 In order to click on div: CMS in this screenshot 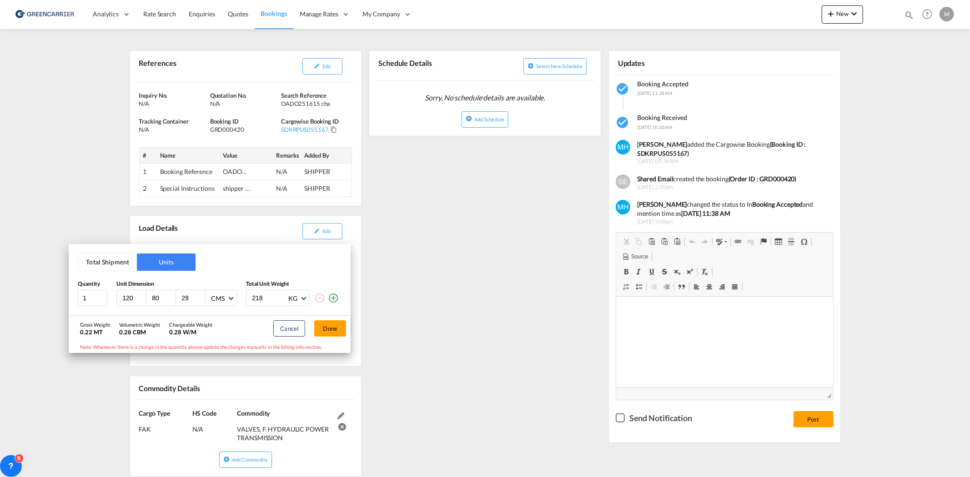, I will do `click(218, 298)`.